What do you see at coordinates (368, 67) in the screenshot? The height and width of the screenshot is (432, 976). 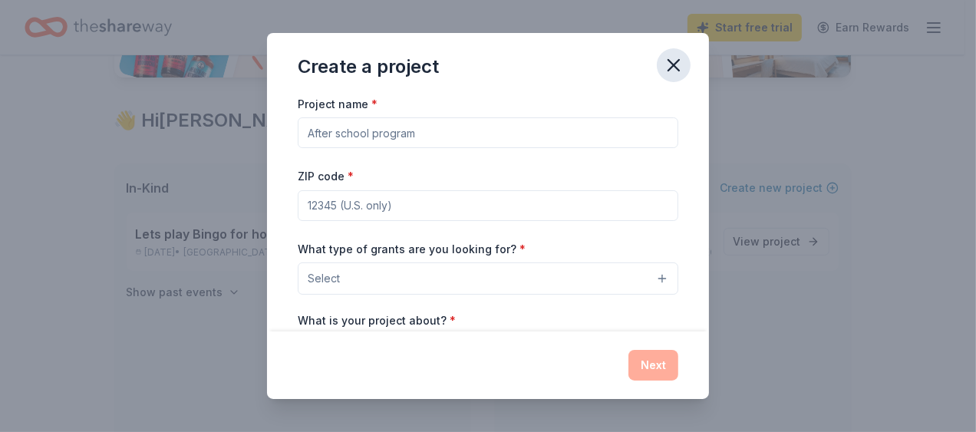 I see `div: Create a project` at bounding box center [368, 67].